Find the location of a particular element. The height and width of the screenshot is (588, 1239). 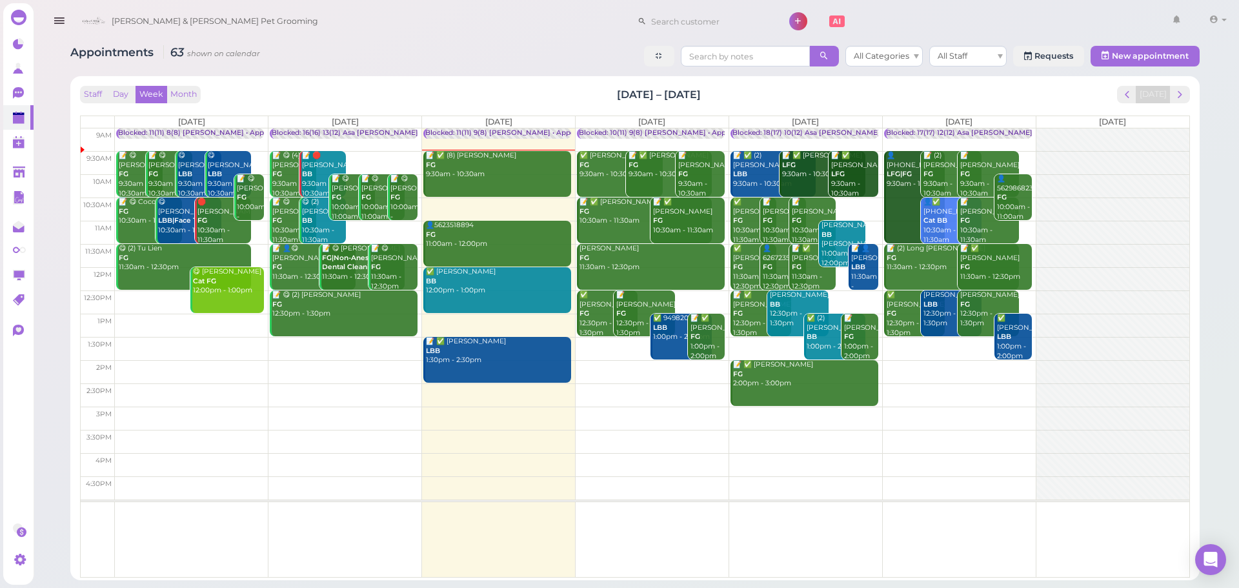

div: Open Intercom Messenger is located at coordinates (1211, 560).